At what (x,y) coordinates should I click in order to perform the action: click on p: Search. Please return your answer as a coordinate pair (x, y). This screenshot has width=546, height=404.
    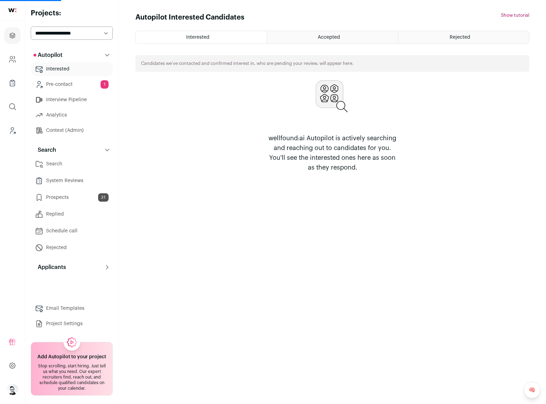
    Looking at the image, I should click on (45, 150).